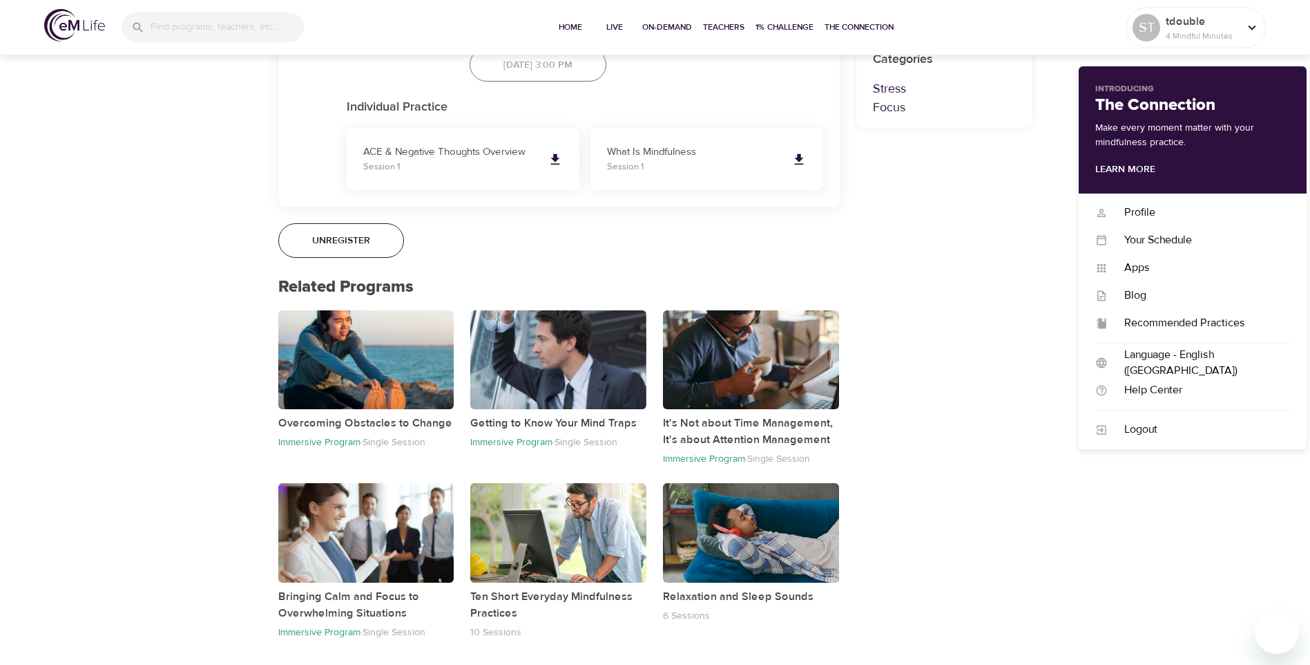 This screenshot has width=1310, height=665. I want to click on div: Profile, so click(1199, 212).